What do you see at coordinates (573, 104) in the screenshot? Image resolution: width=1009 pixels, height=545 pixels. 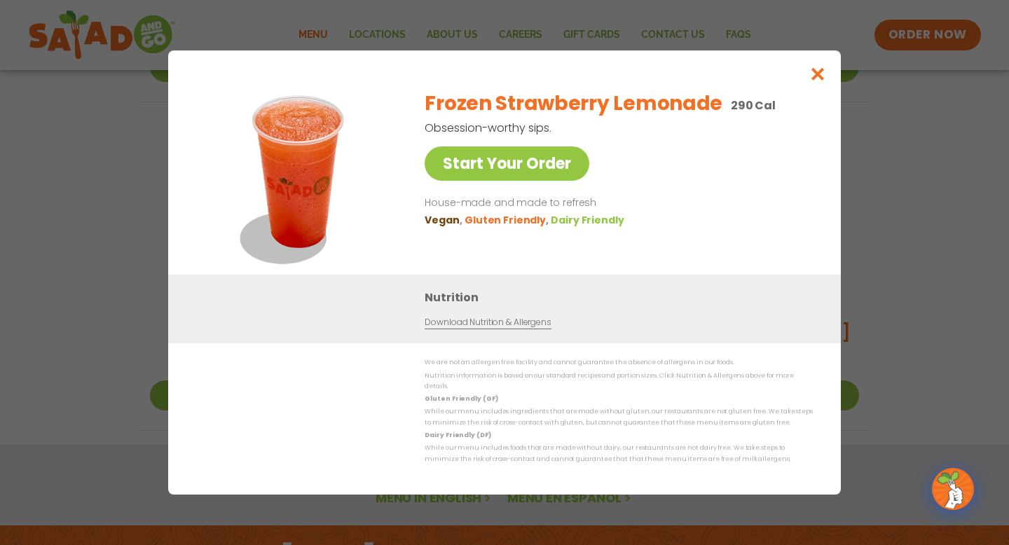 I see `h2: Frozen Strawberry Lemonade` at bounding box center [573, 104].